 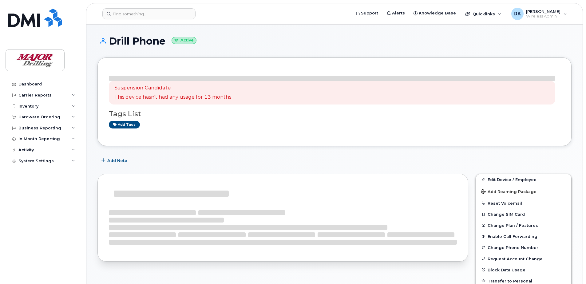 What do you see at coordinates (335, 114) in the screenshot?
I see `h3: Tags List` at bounding box center [335, 114].